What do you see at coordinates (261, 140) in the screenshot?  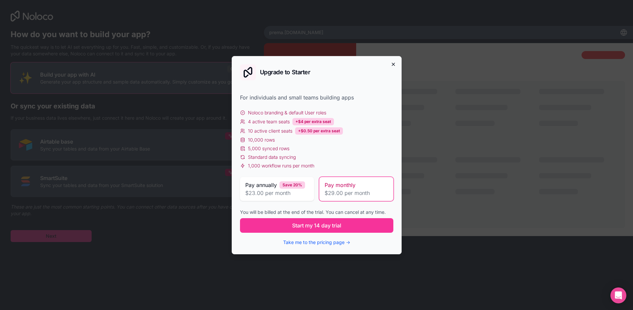 I see `span: 10,000 rows` at bounding box center [261, 140].